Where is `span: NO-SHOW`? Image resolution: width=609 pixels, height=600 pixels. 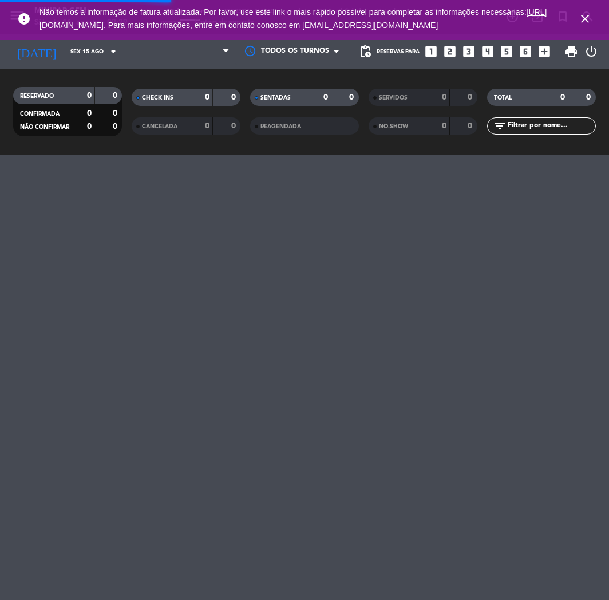 span: NO-SHOW is located at coordinates (393, 126).